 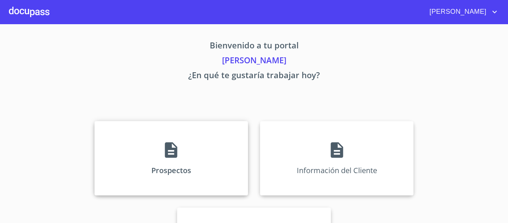 I want to click on p: Bienvenido a tu portal, so click(x=254, y=46).